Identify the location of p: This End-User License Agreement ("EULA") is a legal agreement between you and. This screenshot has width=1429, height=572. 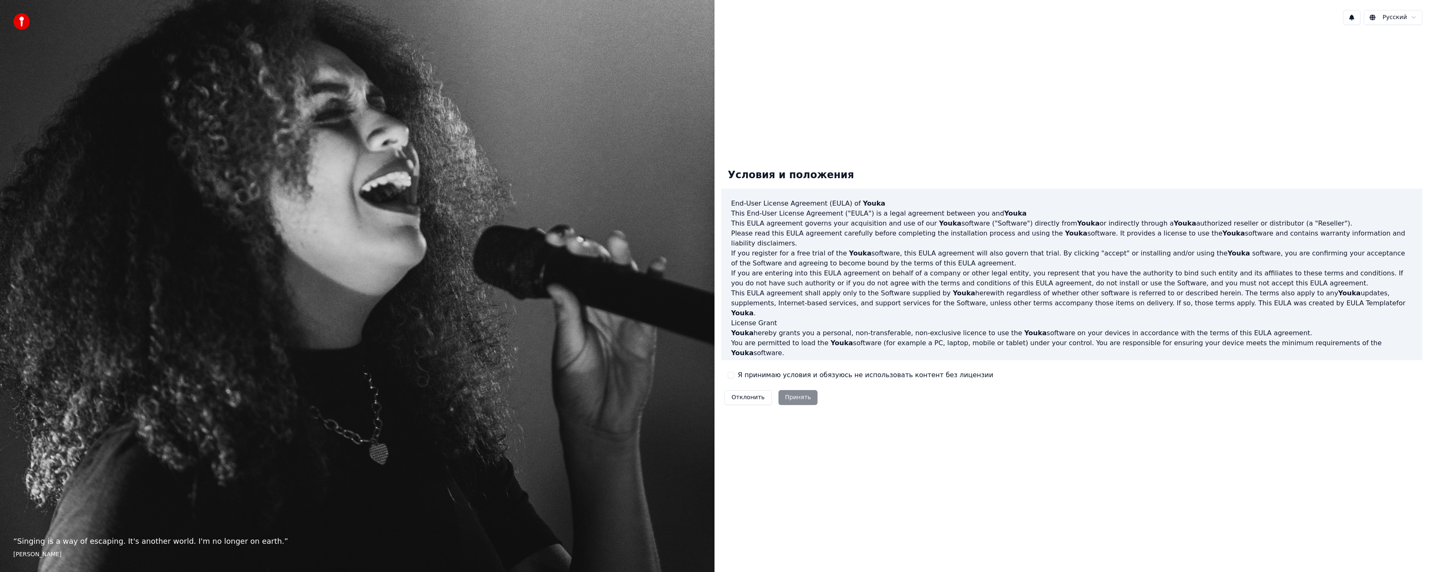
(1072, 214).